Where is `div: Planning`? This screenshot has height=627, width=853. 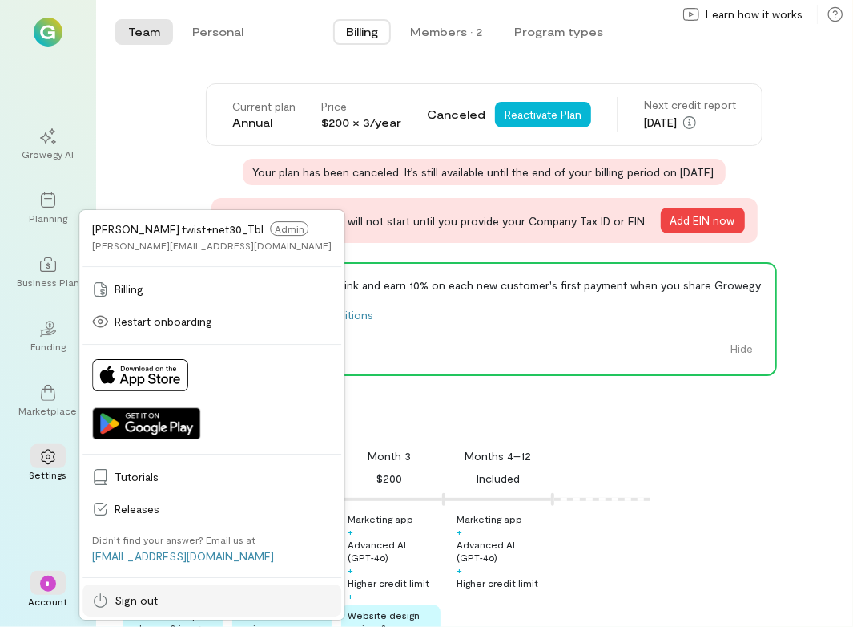
div: Planning is located at coordinates (48, 218).